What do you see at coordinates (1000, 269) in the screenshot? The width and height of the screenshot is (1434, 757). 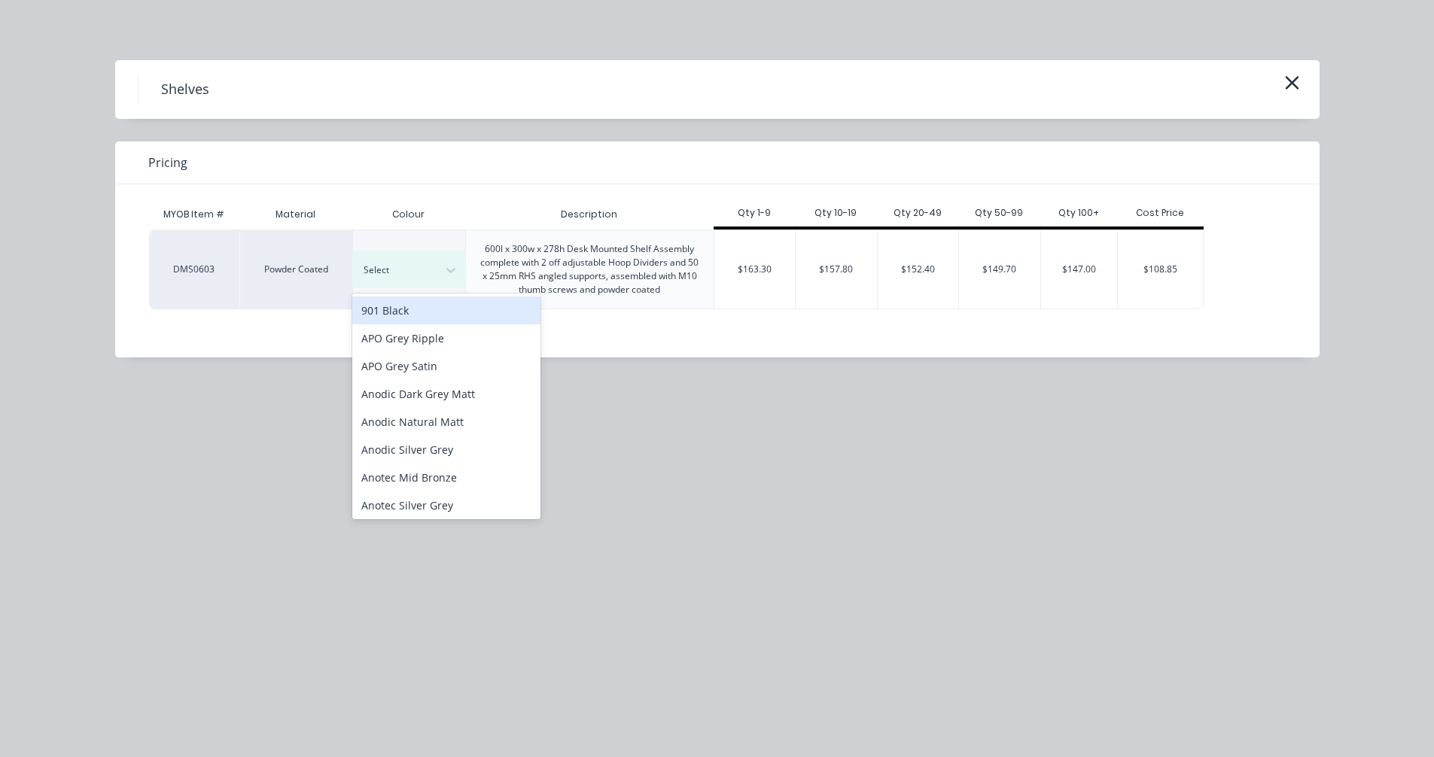 I see `div: $149.70` at bounding box center [1000, 269].